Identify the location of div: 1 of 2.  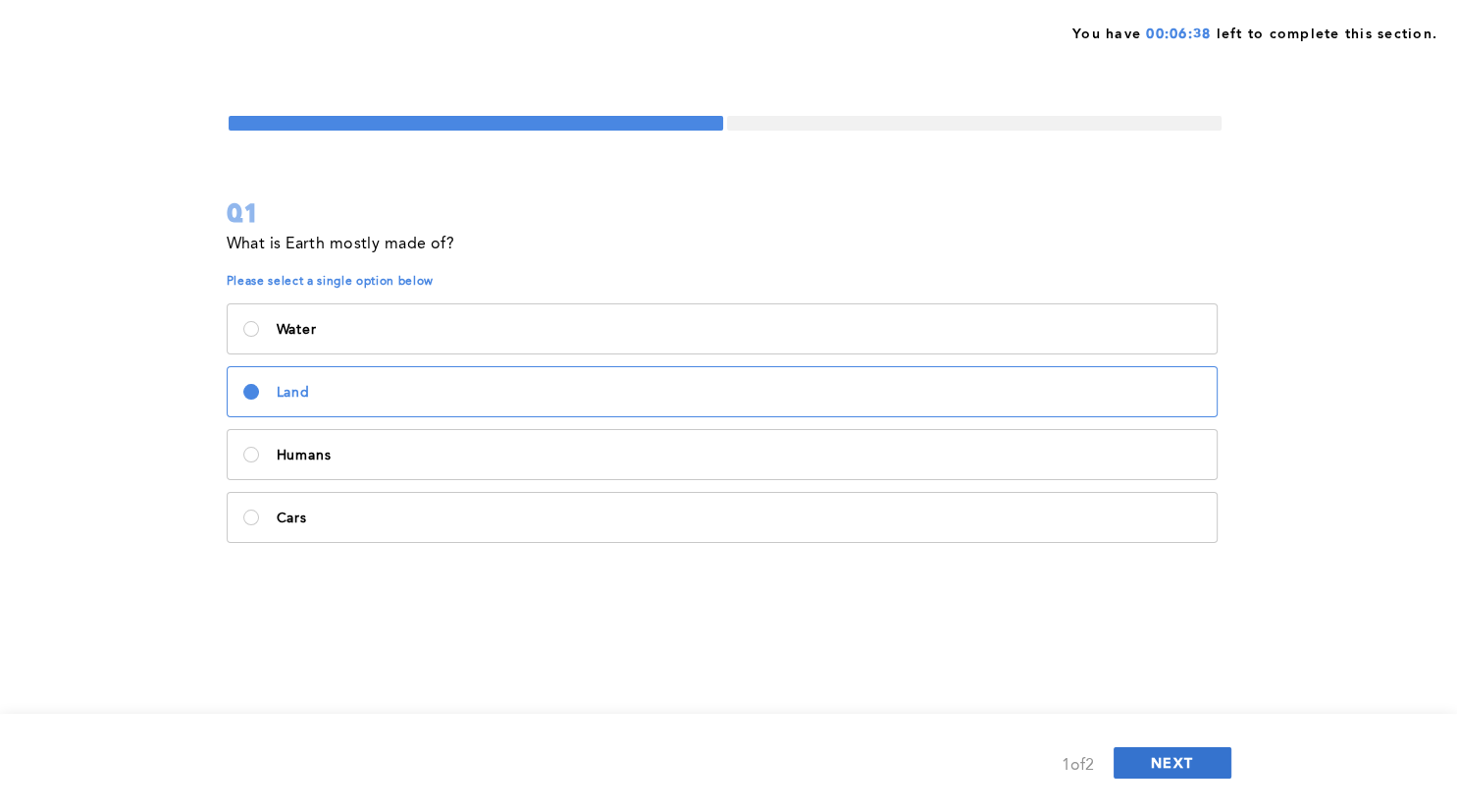
(1077, 766).